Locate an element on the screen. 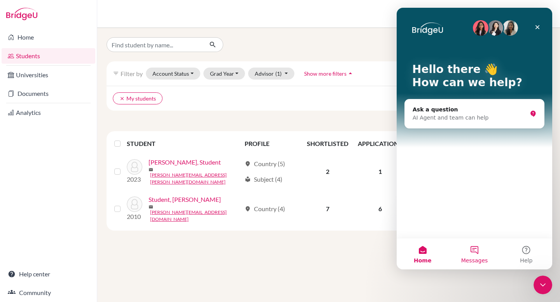  span: Show more filters is located at coordinates (325, 73).